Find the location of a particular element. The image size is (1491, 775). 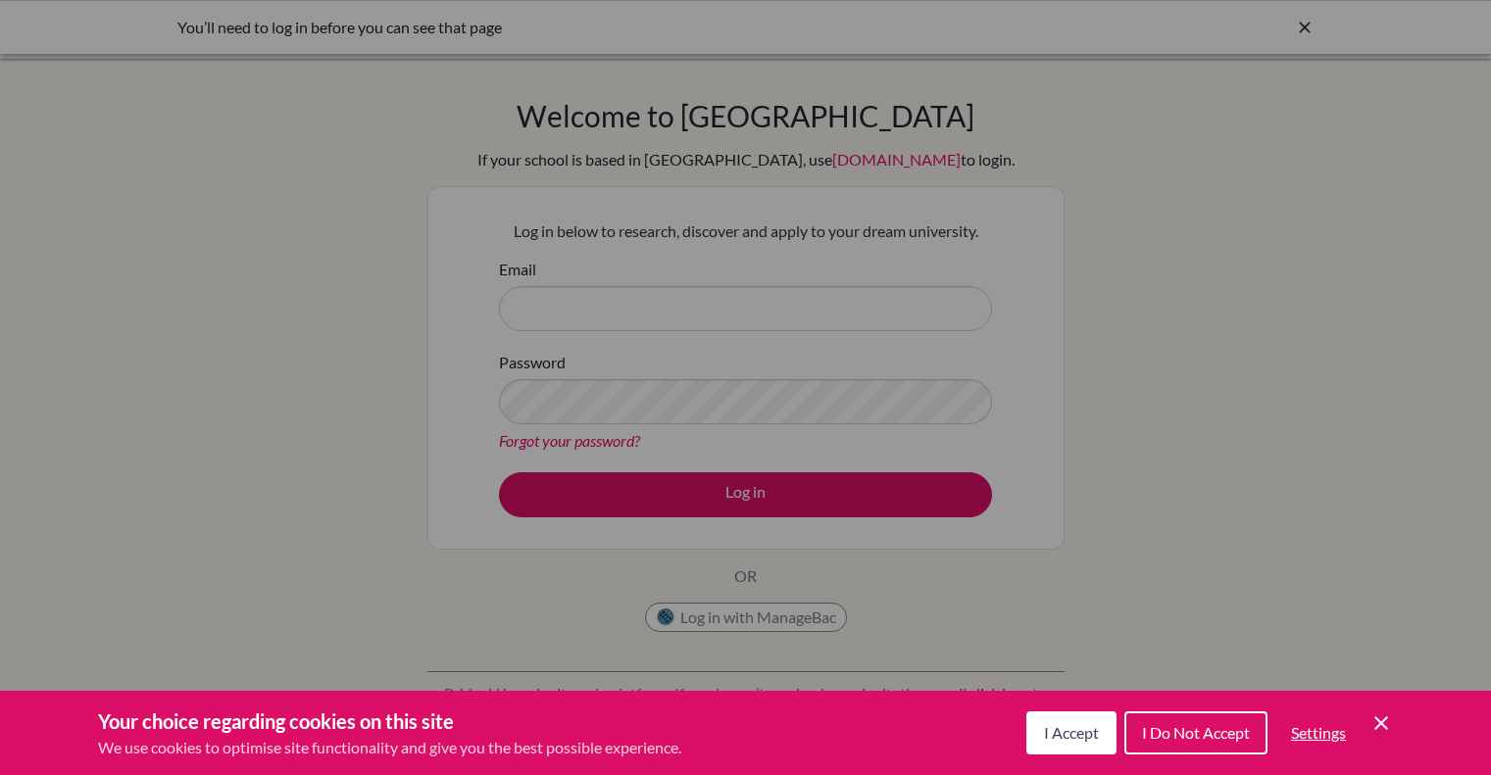

button: Settings is located at coordinates (1318, 733).